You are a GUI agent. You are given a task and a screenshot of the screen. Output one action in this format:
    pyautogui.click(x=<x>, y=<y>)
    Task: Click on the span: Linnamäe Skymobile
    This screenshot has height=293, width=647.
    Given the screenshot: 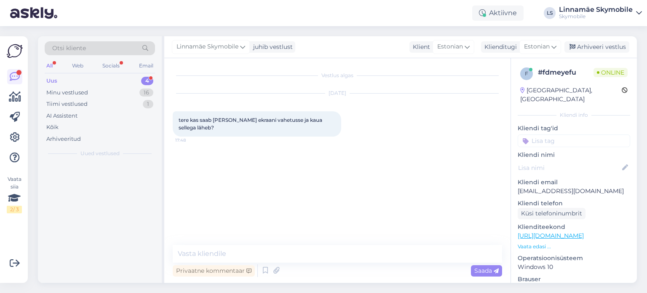 What is the action you would take?
    pyautogui.click(x=207, y=47)
    